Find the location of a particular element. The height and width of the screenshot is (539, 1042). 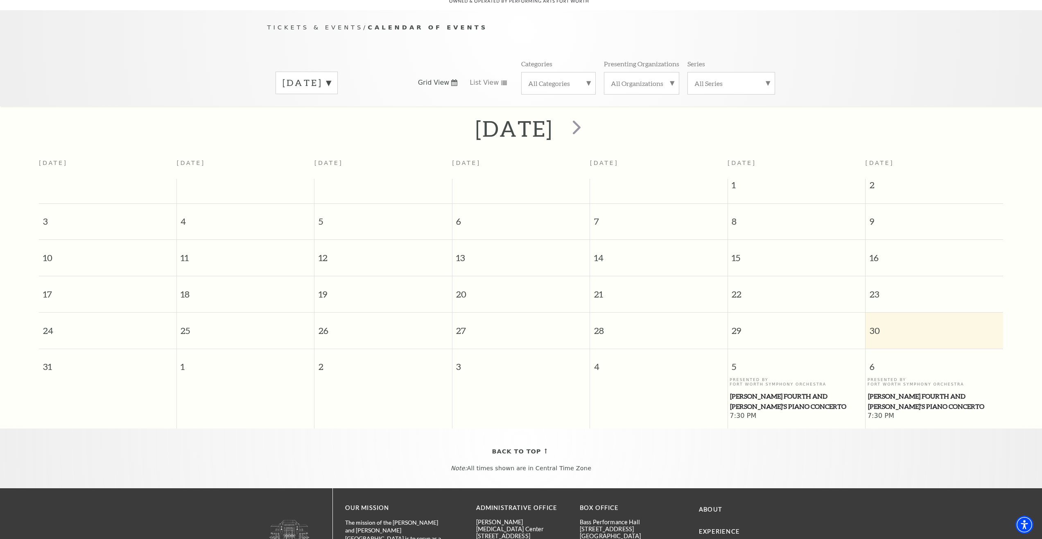

span: 11 is located at coordinates (245, 254).